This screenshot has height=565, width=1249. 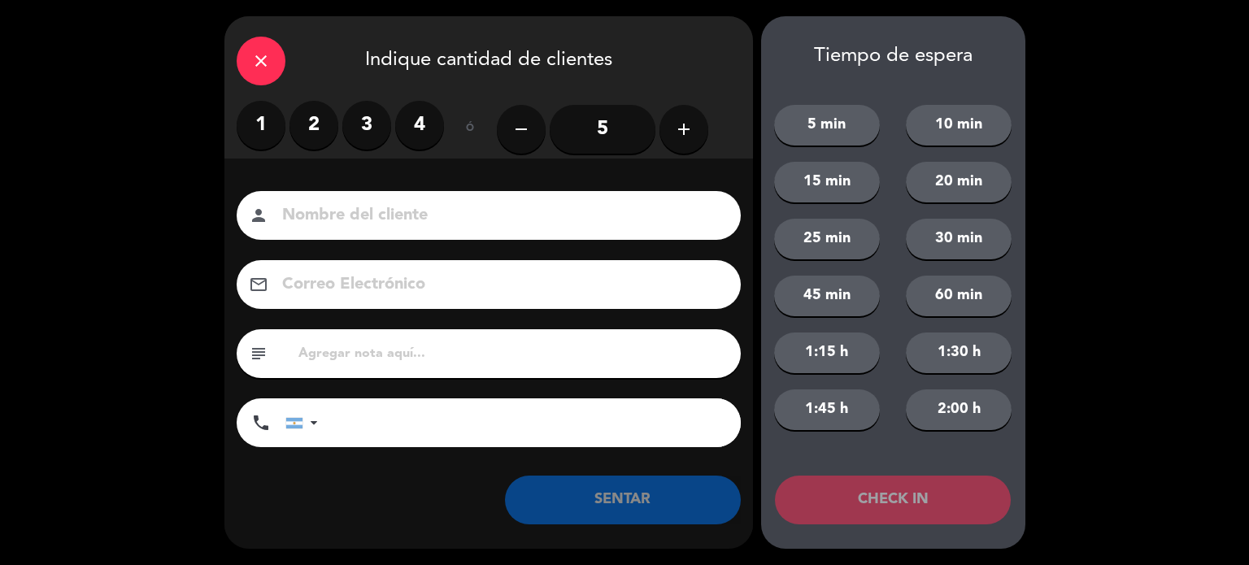 What do you see at coordinates (893, 56) in the screenshot?
I see `div: Tiempo de espera` at bounding box center [893, 56].